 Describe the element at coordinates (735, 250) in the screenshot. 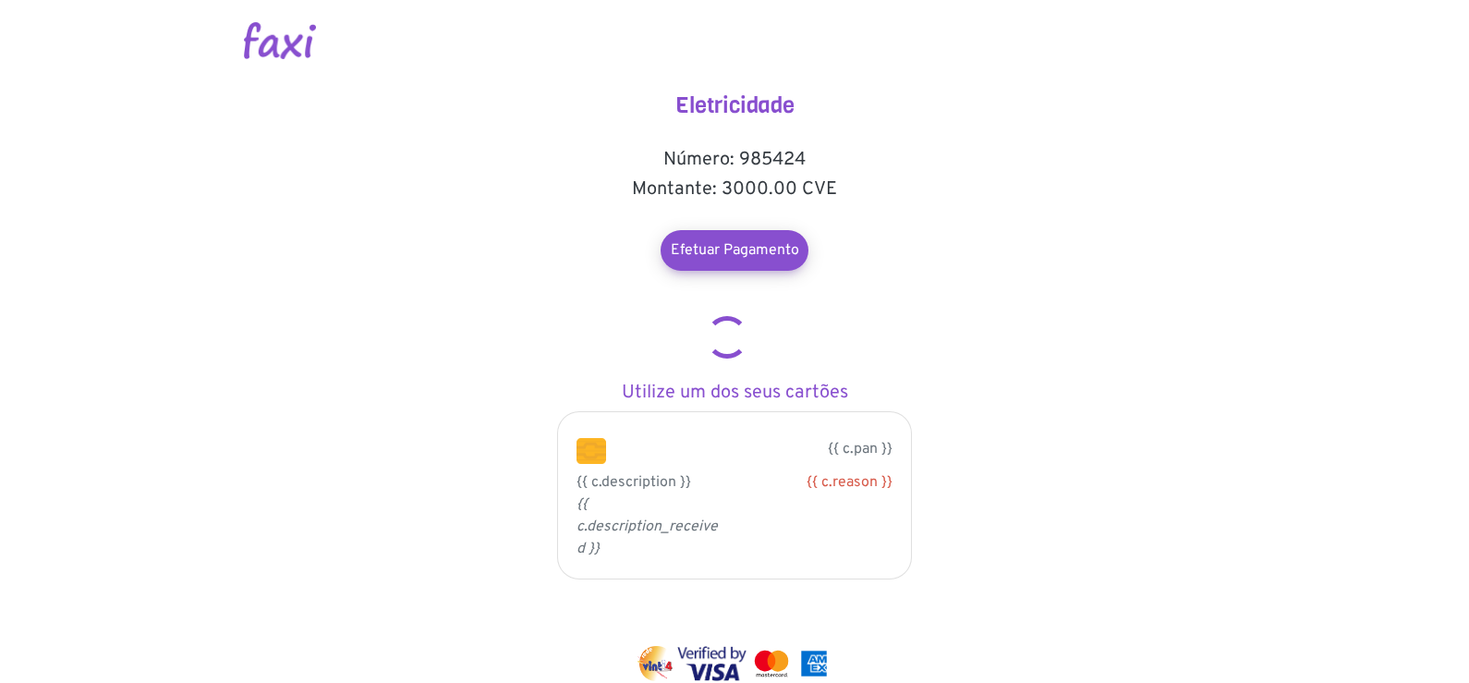

I see `a: Efetuar Pagamento` at that location.